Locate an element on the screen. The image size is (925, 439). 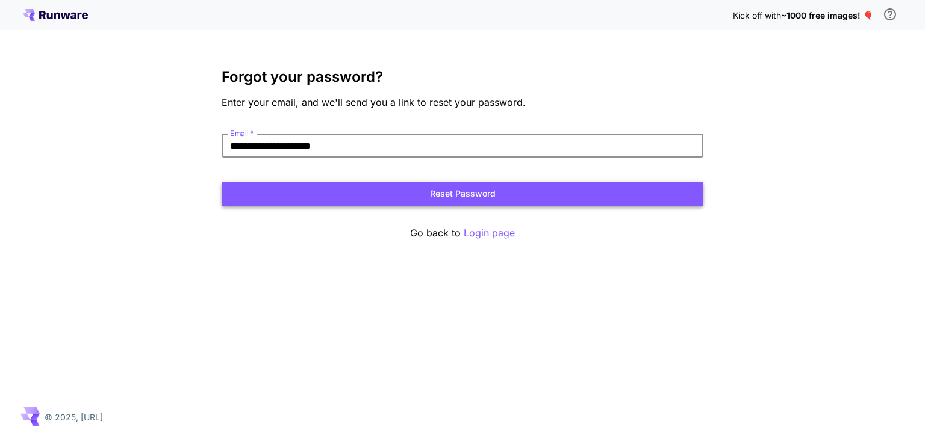
button: In order to qualify for free credit, you need to sign up with a business email address and click ... is located at coordinates (890, 14).